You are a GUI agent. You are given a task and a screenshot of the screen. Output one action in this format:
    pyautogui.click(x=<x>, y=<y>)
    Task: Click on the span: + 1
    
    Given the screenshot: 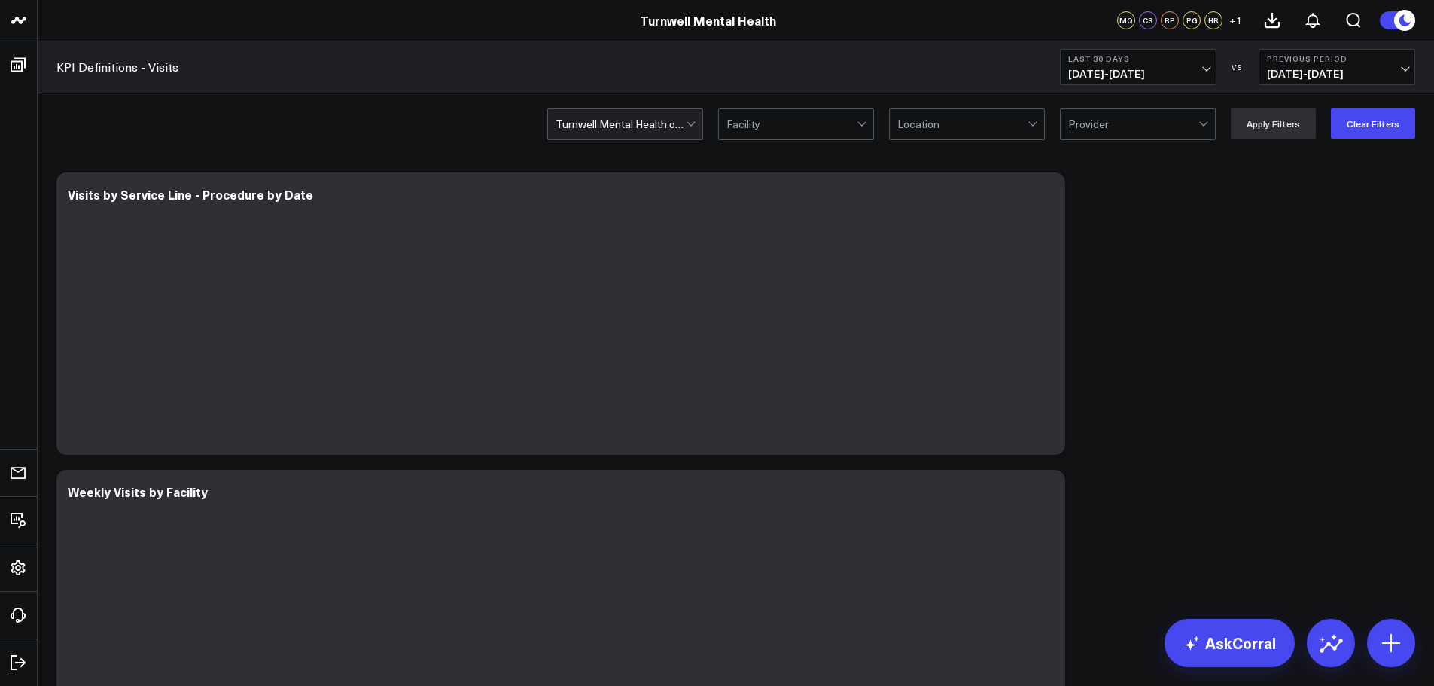 What is the action you would take?
    pyautogui.click(x=1235, y=20)
    